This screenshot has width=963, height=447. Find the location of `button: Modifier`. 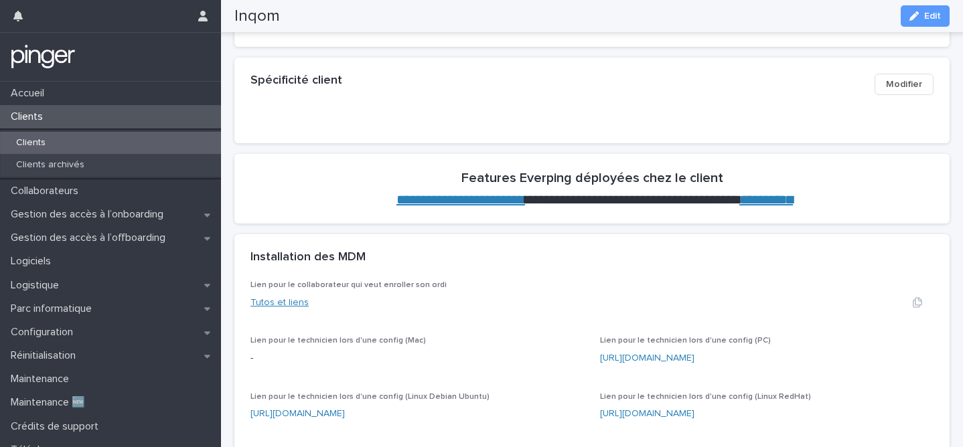

button: Modifier is located at coordinates (904, 84).